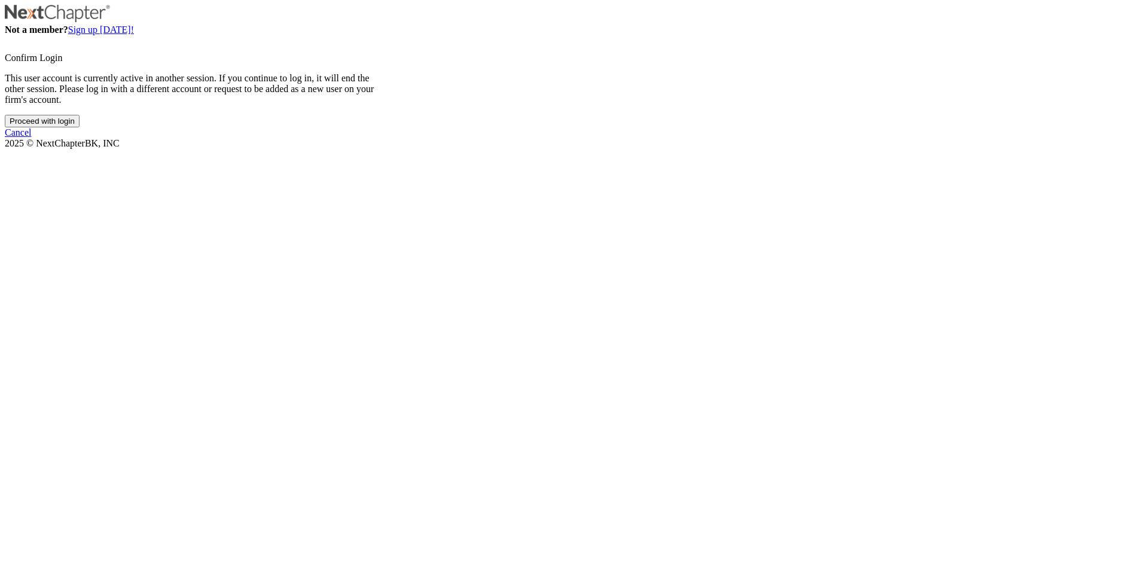 The width and height of the screenshot is (1148, 565). Describe the element at coordinates (59, 13) in the screenshot. I see `img: NextChapter` at that location.